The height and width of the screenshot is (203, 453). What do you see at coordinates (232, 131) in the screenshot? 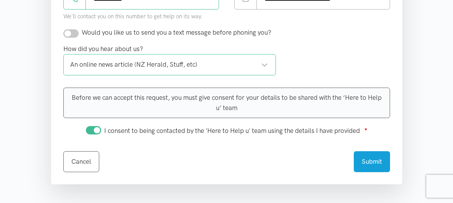
I see `span: I consent to being contacted by the 'Here to Help u' team using the details I have provided` at bounding box center [232, 131].